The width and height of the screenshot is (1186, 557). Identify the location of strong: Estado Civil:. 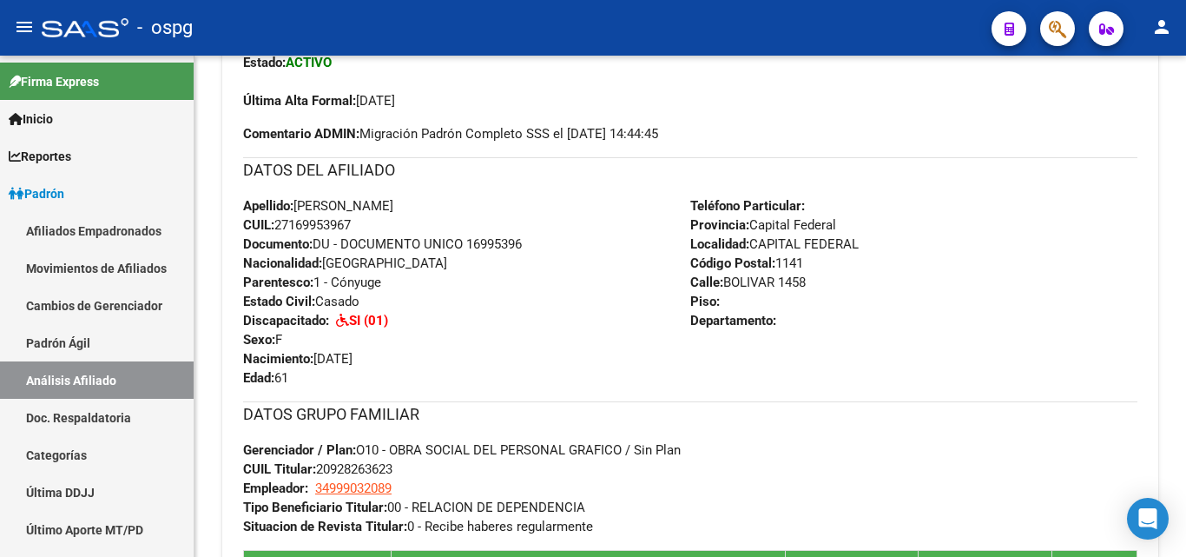
(279, 301).